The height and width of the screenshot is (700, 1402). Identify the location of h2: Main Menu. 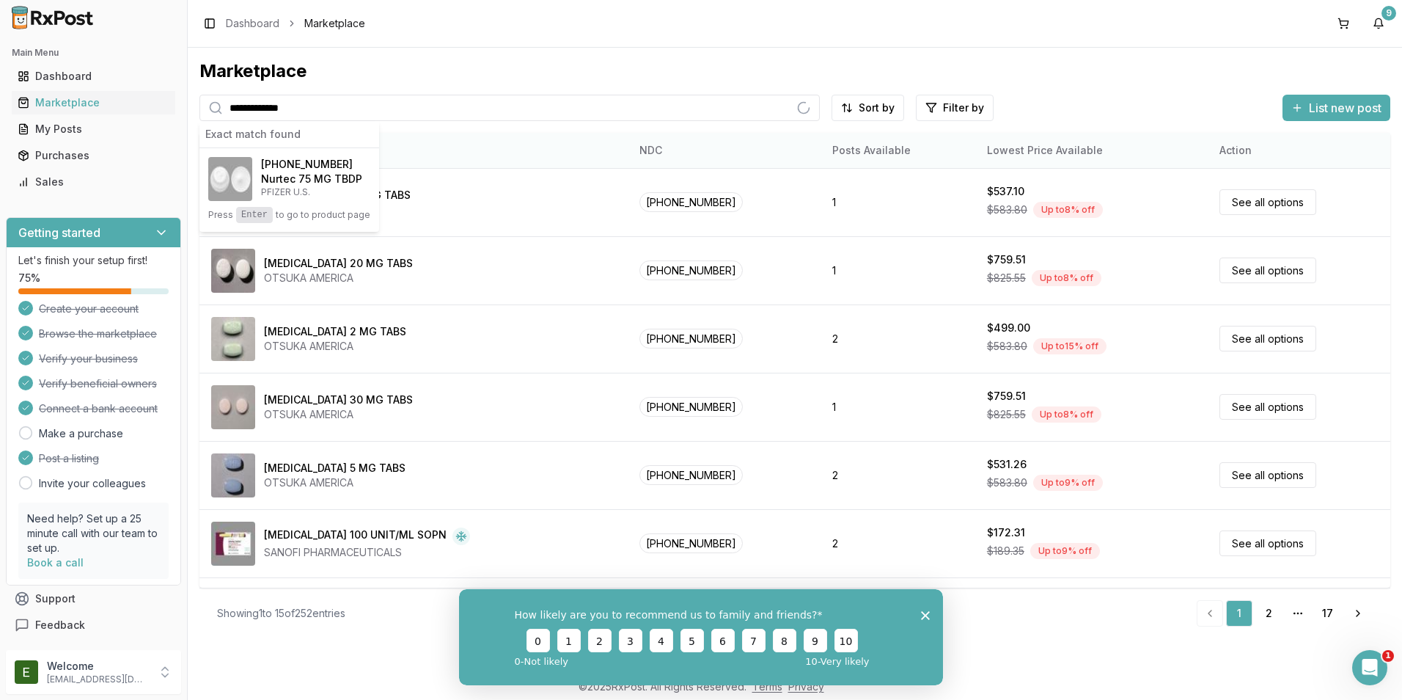
(93, 53).